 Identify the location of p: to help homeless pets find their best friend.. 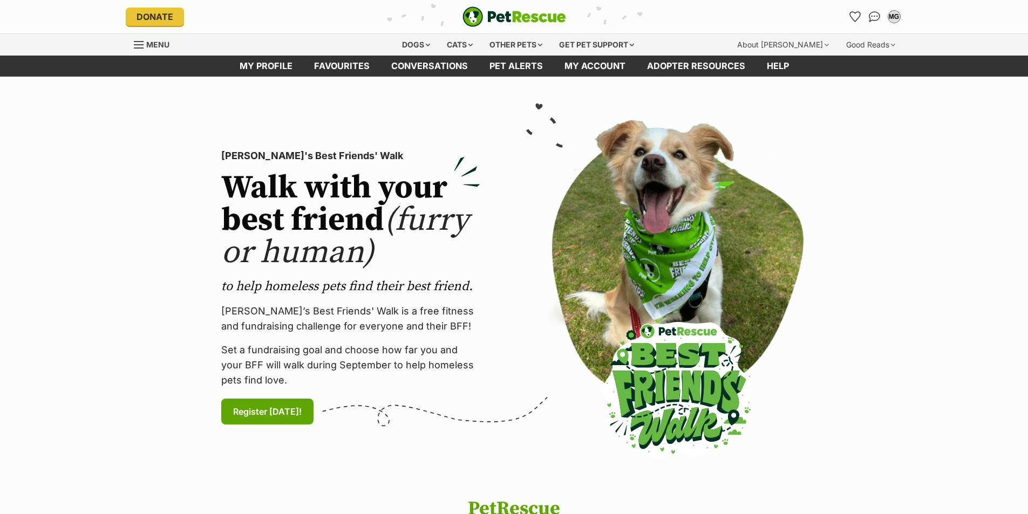
(351, 286).